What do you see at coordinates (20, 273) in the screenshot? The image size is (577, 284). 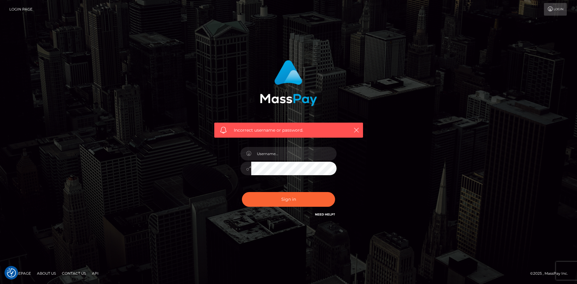 I see `a: Homepage` at bounding box center [20, 273].